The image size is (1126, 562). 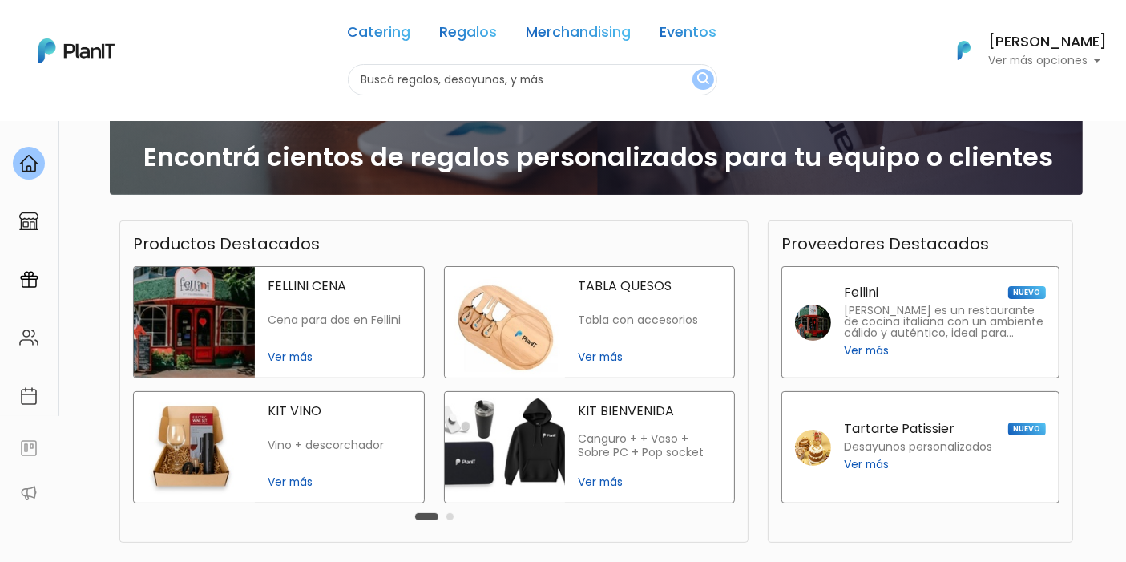 I want to click on p: Cena para dos en Fellini, so click(x=339, y=320).